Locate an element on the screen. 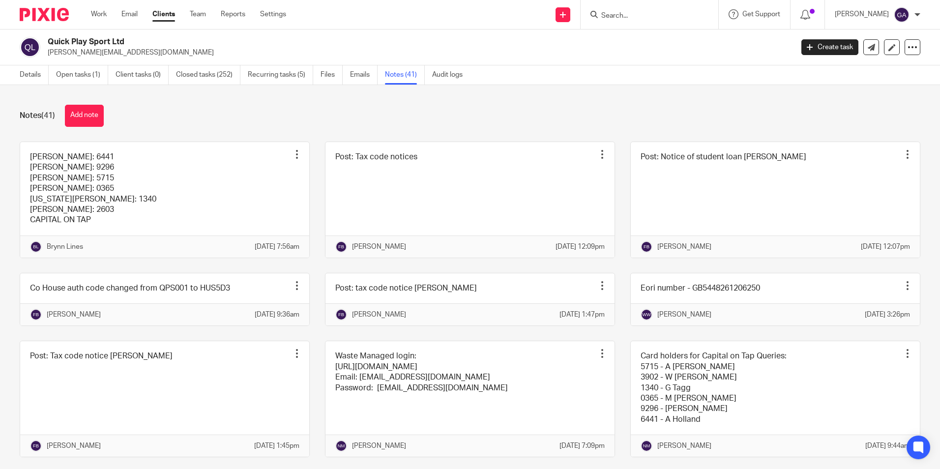 The width and height of the screenshot is (940, 469). a: Closed tasks (252) is located at coordinates (208, 75).